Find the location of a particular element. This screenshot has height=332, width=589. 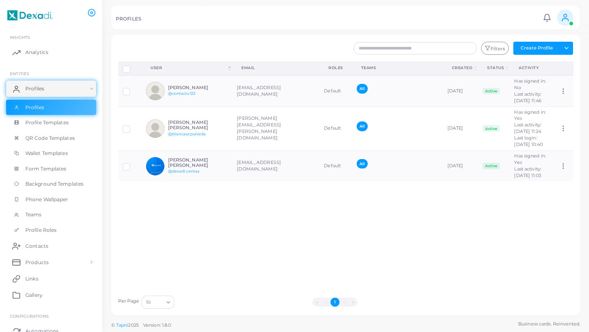

input: Search for option is located at coordinates (157, 302).